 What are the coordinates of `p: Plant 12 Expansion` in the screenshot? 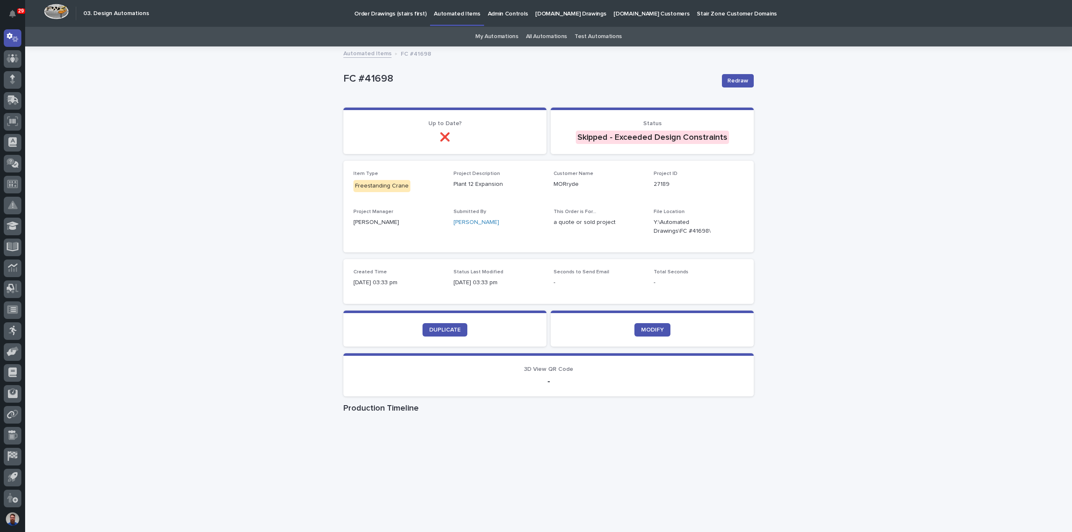 It's located at (498, 184).